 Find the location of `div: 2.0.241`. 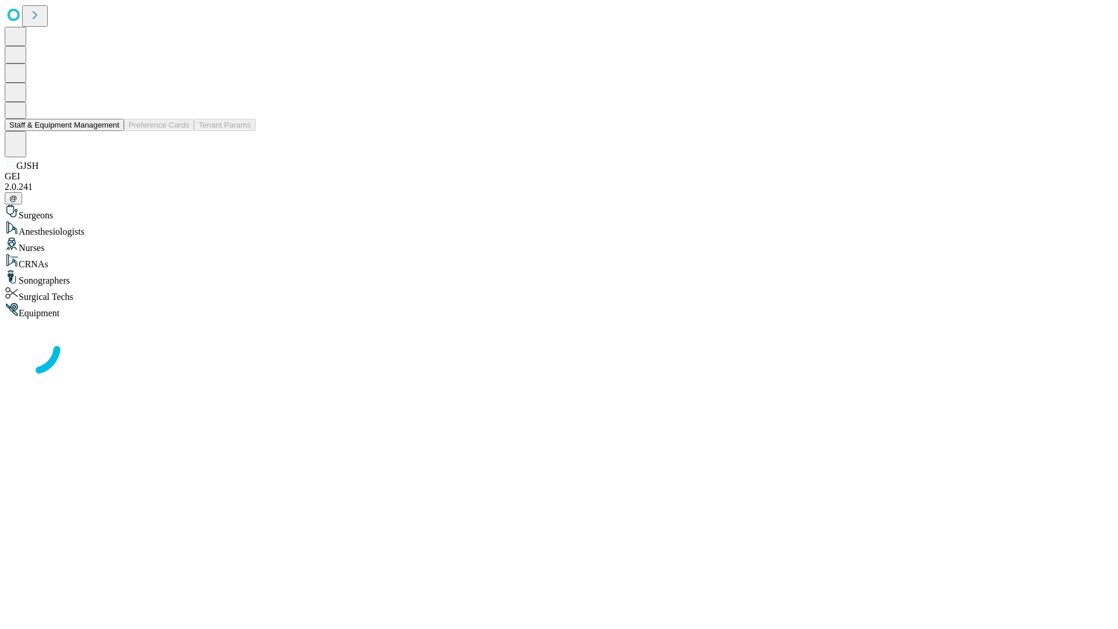

div: 2.0.241 is located at coordinates (559, 187).